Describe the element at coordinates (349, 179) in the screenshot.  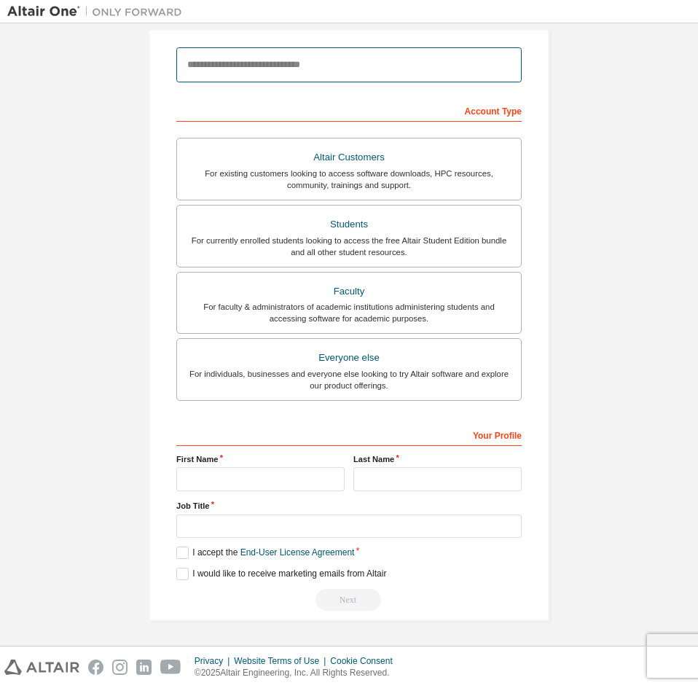
I see `div: For existing customers looking to access software downloads, HPC resources, community, trainings ...` at that location.